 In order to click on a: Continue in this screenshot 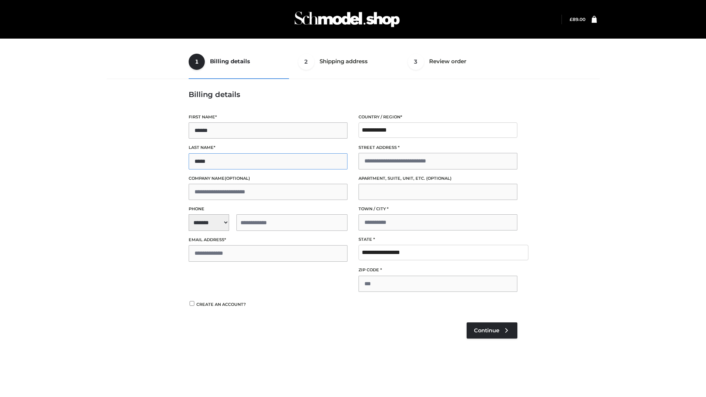, I will do `click(492, 331)`.